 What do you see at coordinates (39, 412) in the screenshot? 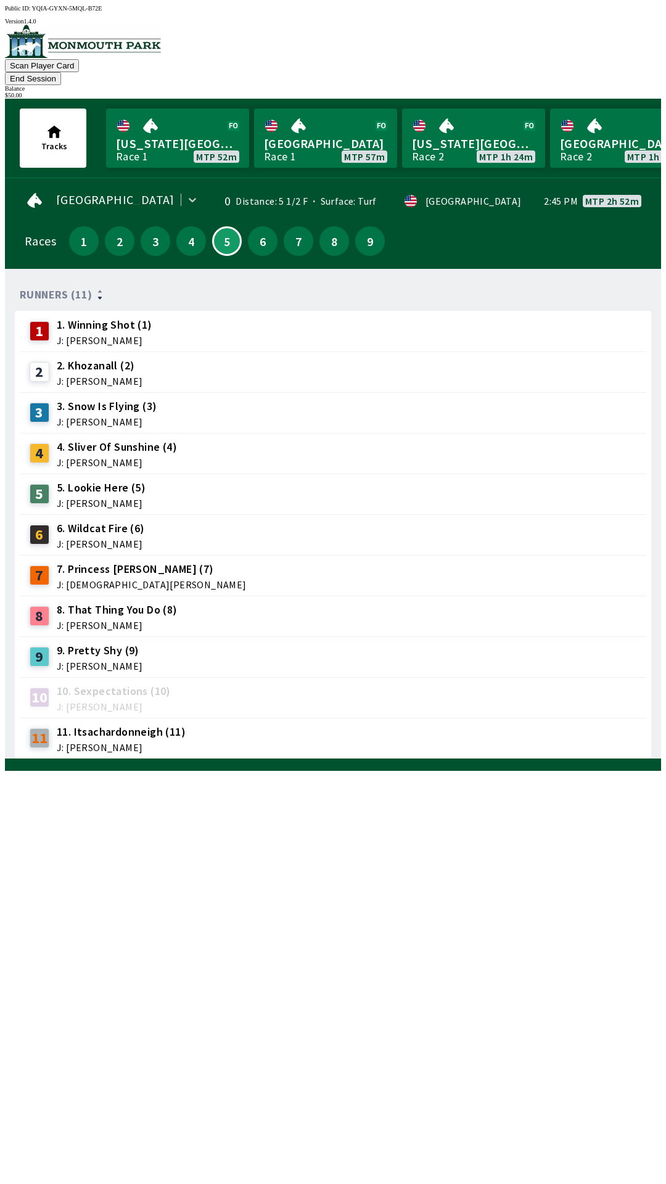
I see `div: 3` at bounding box center [39, 412].